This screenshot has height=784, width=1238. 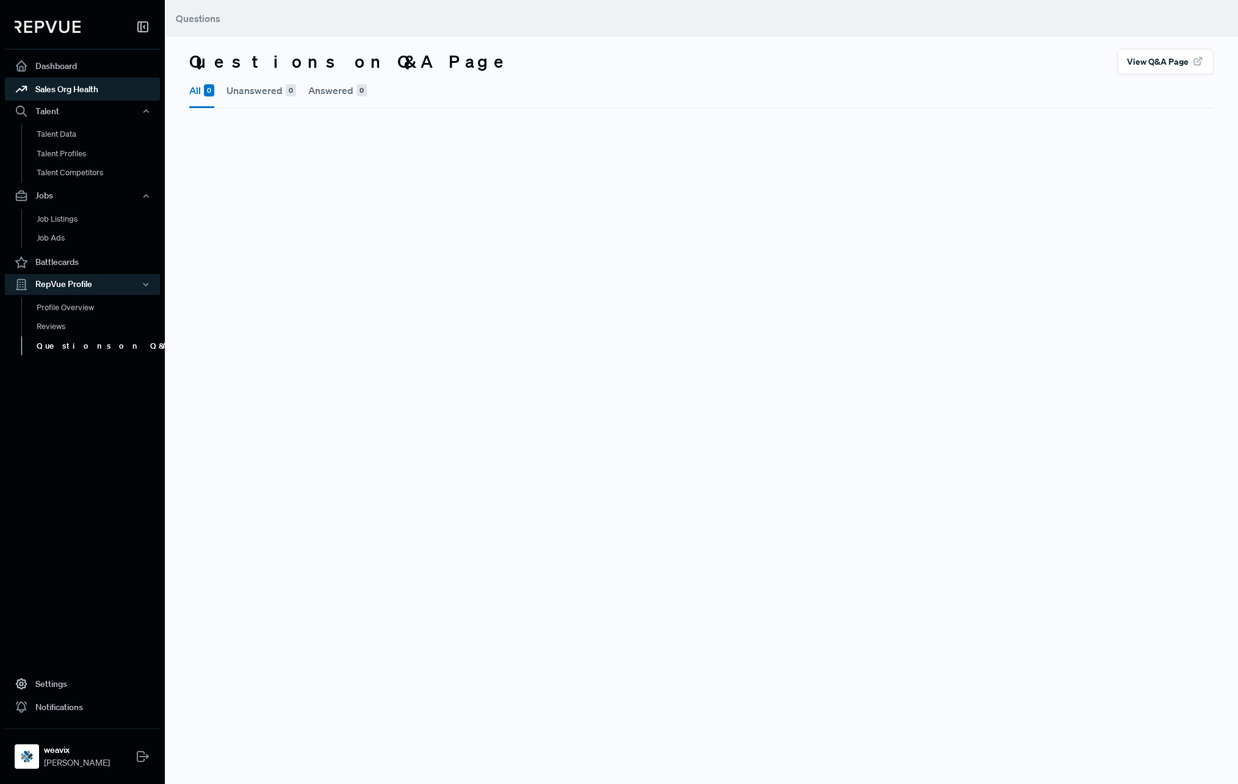 I want to click on a: Talent Competitors, so click(x=99, y=173).